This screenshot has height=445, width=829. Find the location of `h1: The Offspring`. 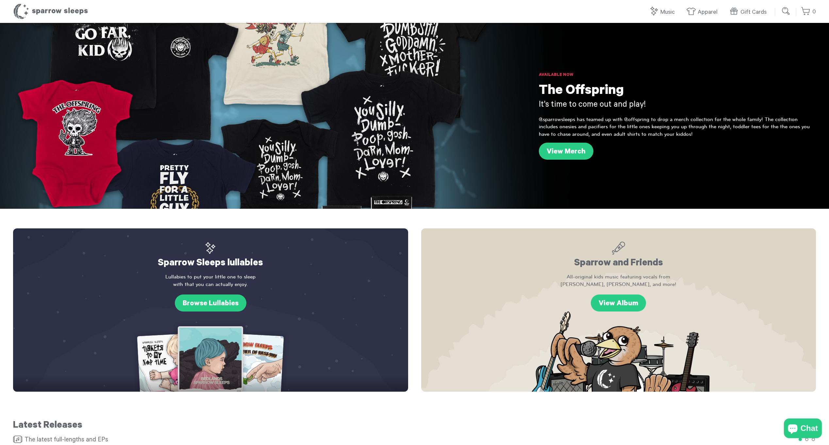

h1: The Offspring is located at coordinates (678, 92).